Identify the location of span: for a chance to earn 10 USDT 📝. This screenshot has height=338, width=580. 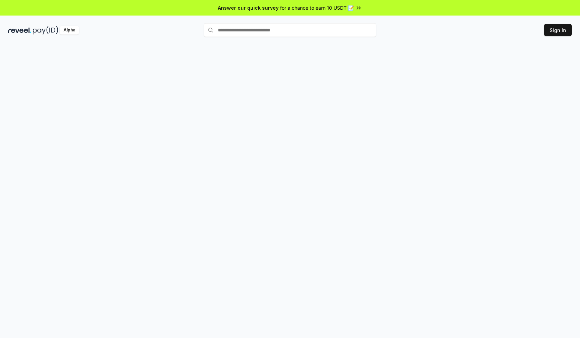
(317, 8).